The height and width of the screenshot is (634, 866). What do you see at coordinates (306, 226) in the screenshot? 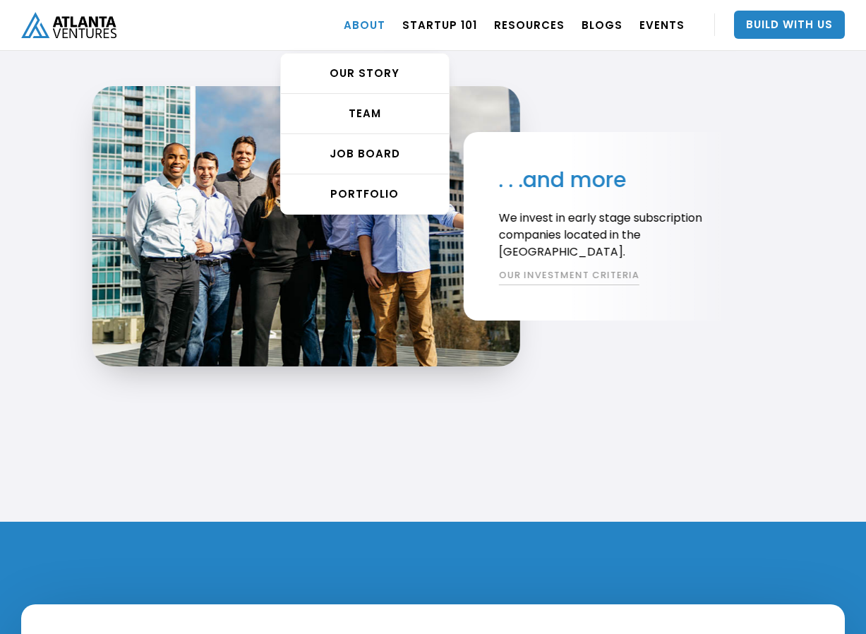
I see `img: Atlanta Ventures Team` at bounding box center [306, 226].